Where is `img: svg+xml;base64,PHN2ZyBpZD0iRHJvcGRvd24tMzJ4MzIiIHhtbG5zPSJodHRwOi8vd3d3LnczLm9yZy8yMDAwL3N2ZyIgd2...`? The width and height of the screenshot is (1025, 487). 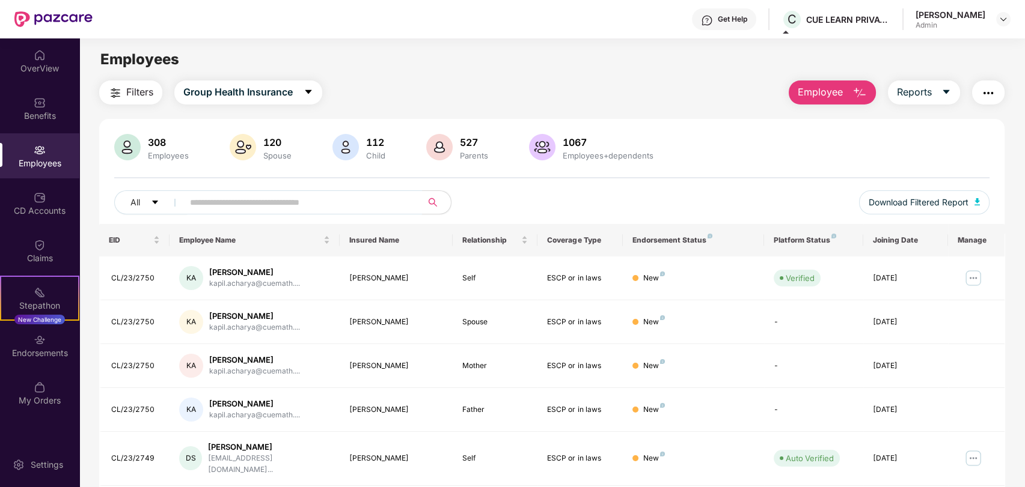 img: svg+xml;base64,PHN2ZyBpZD0iRHJvcGRvd24tMzJ4MzIiIHhtbG5zPSJodHRwOi8vd3d3LnczLm9yZy8yMDAwL3N2ZyIgd2... is located at coordinates (1003, 19).